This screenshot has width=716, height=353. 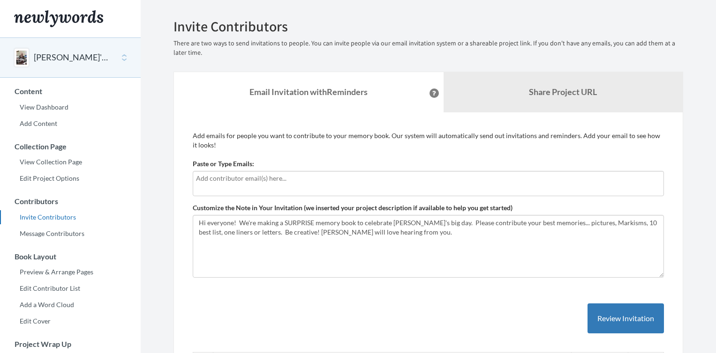 What do you see at coordinates (223, 164) in the screenshot?
I see `label: Paste or Type Emails:` at bounding box center [223, 164].